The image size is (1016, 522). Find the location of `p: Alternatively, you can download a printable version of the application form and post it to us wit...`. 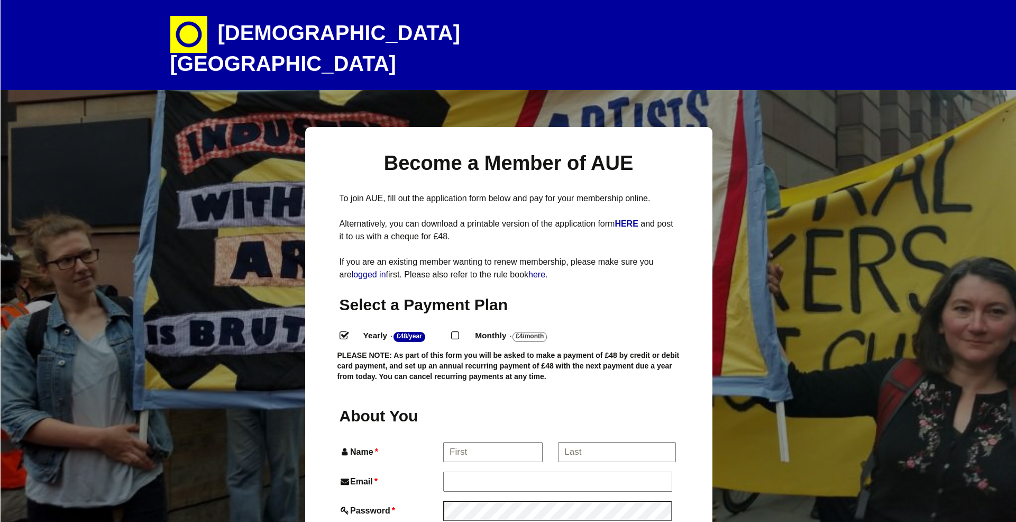

p: Alternatively, you can download a printable version of the application form and post it to us wit... is located at coordinates (509, 230).